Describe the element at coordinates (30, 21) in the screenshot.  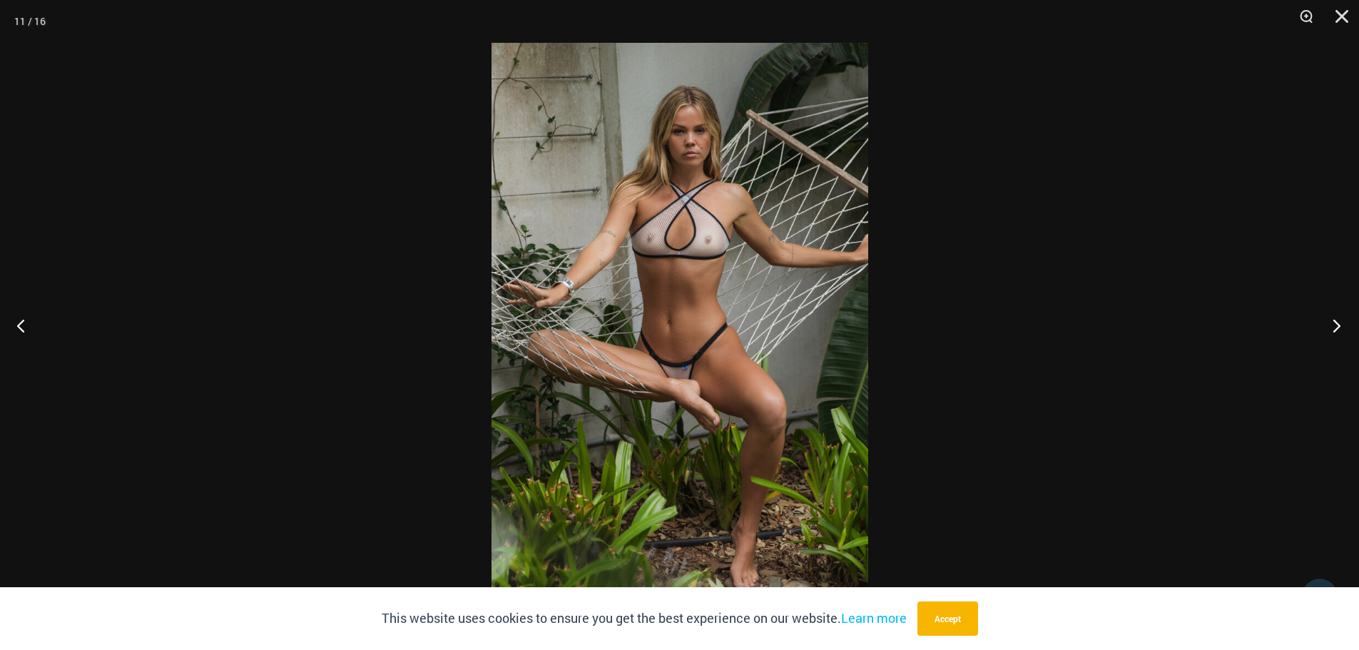
I see `div: 11 / 16` at that location.